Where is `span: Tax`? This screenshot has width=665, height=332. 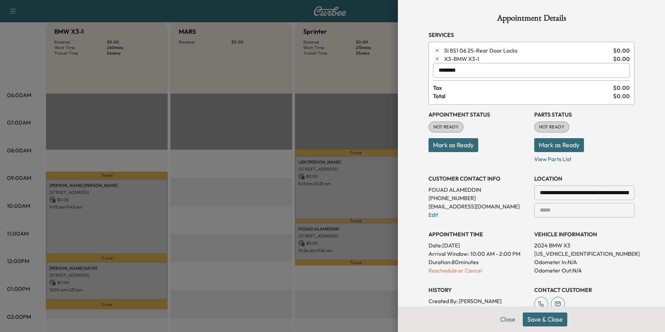
span: Tax is located at coordinates (523, 88).